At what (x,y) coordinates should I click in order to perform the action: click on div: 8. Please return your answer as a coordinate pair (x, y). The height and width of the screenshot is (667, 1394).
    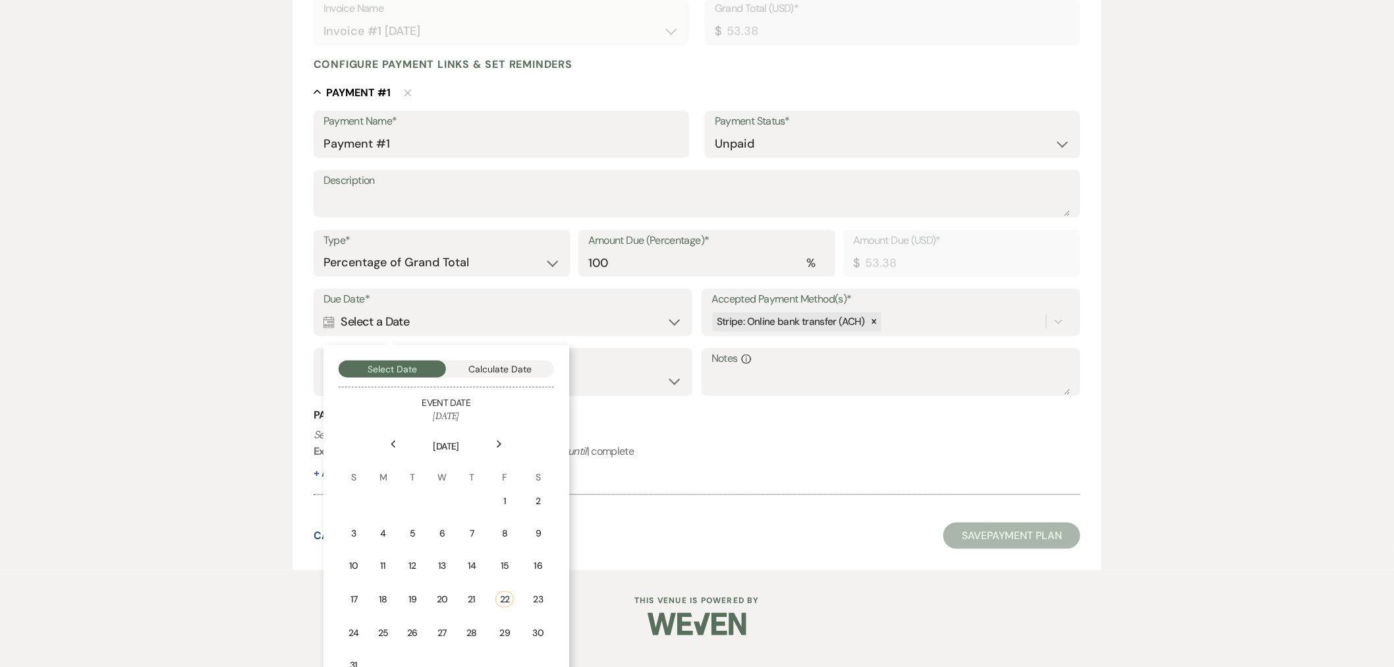
    Looking at the image, I should click on (505, 533).